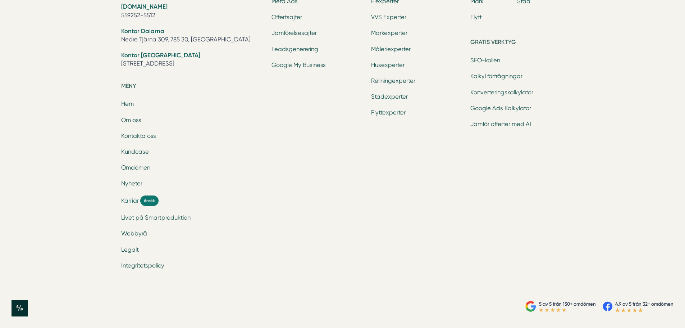 The image size is (685, 328). I want to click on a: Markexperter, so click(389, 33).